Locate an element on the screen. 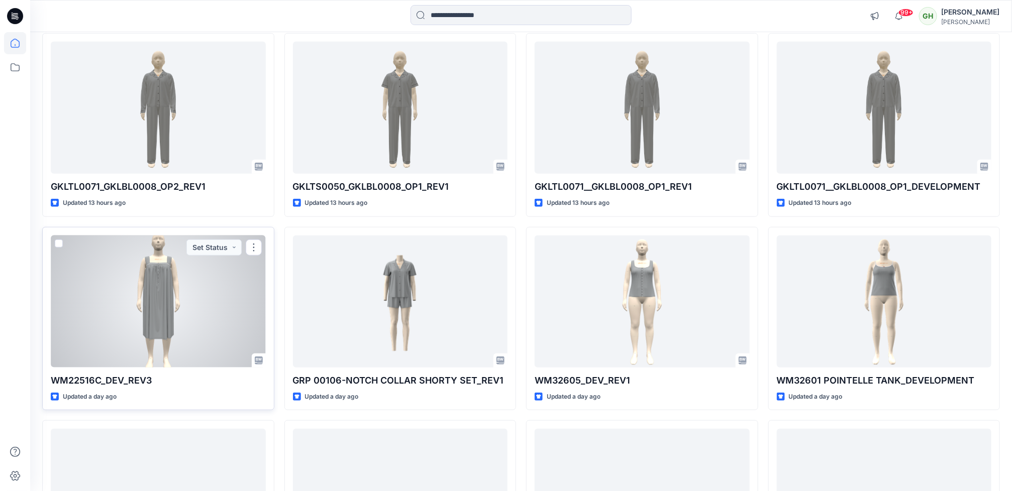 The width and height of the screenshot is (1012, 491). p: GKLTS0050_GKLBL0008_OP1_REV1 is located at coordinates (401, 187).